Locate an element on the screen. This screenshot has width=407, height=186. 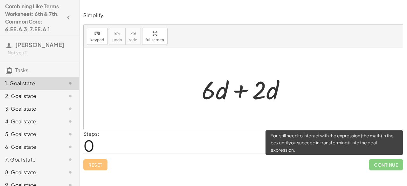
p: Simplify. is located at coordinates (243, 15).